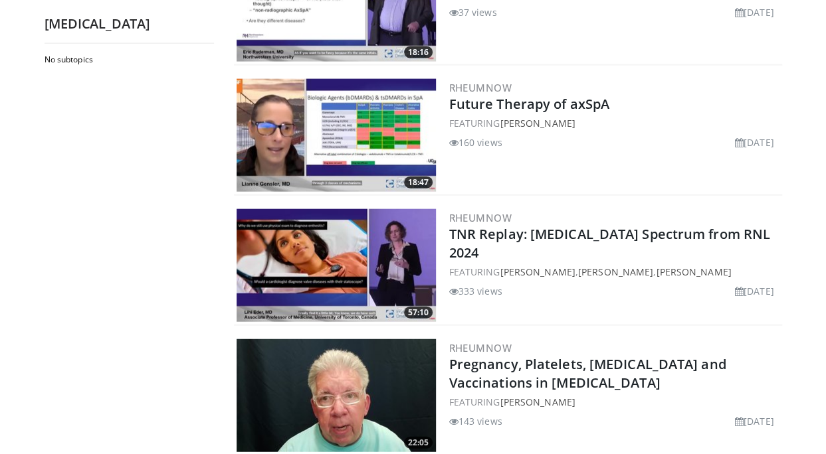  What do you see at coordinates (336, 266) in the screenshot?
I see `img: b1d461af-f4b2-4d30-91b5-1d928abdfc7a.300x170_q85_crop-smart_upscale.jpg` at bounding box center [336, 266].